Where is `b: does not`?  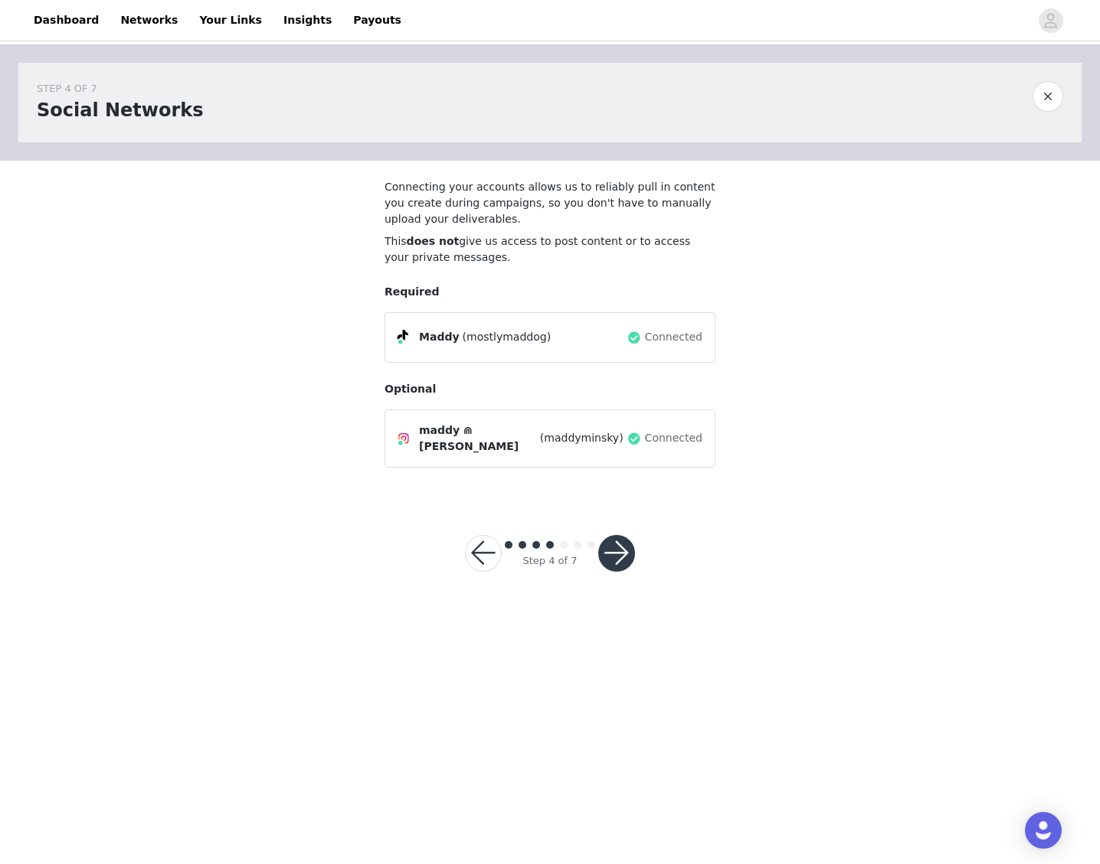 b: does not is located at coordinates (433, 241).